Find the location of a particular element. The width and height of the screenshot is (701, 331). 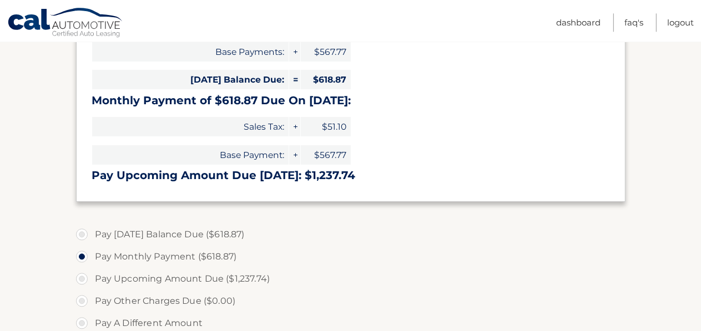

span: Base Payment: is located at coordinates (190, 155).